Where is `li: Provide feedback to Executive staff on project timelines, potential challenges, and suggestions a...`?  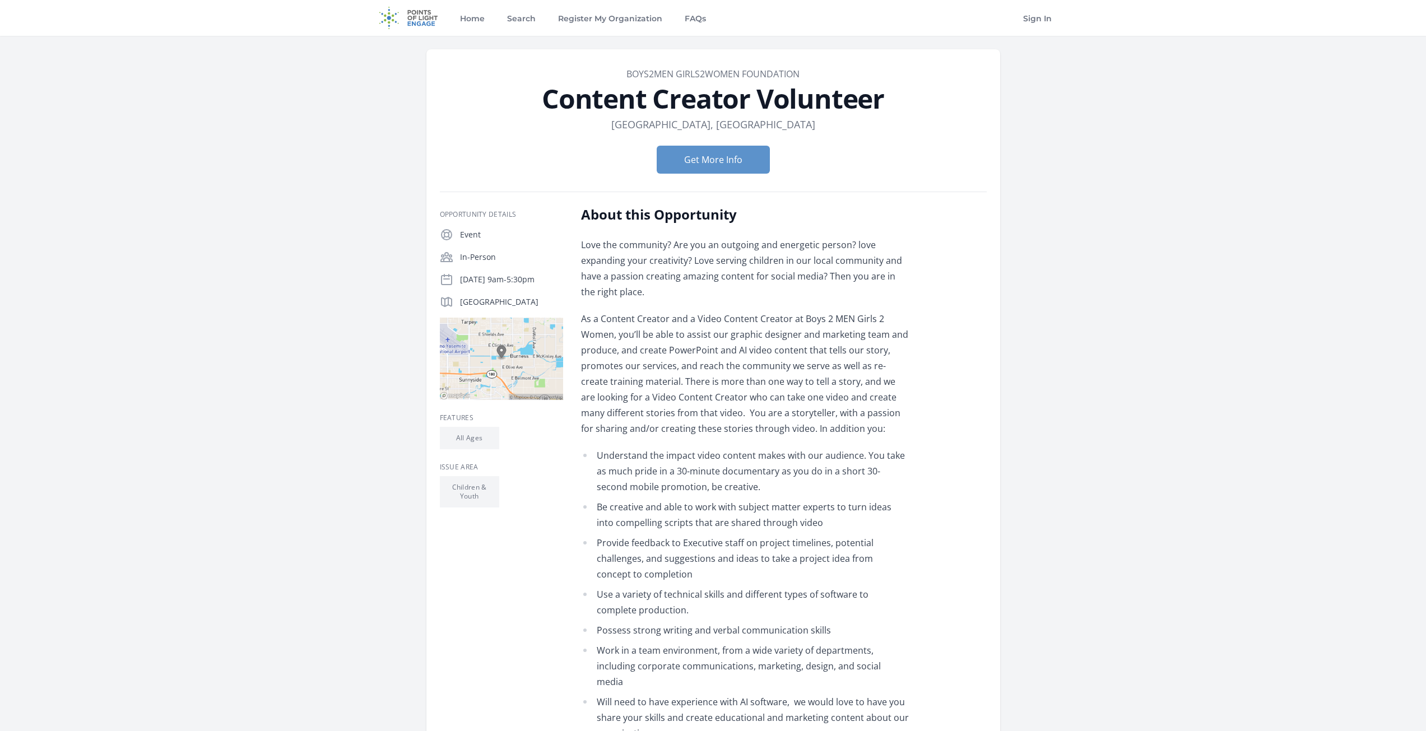 li: Provide feedback to Executive staff on project timelines, potential challenges, and suggestions a... is located at coordinates (745, 559).